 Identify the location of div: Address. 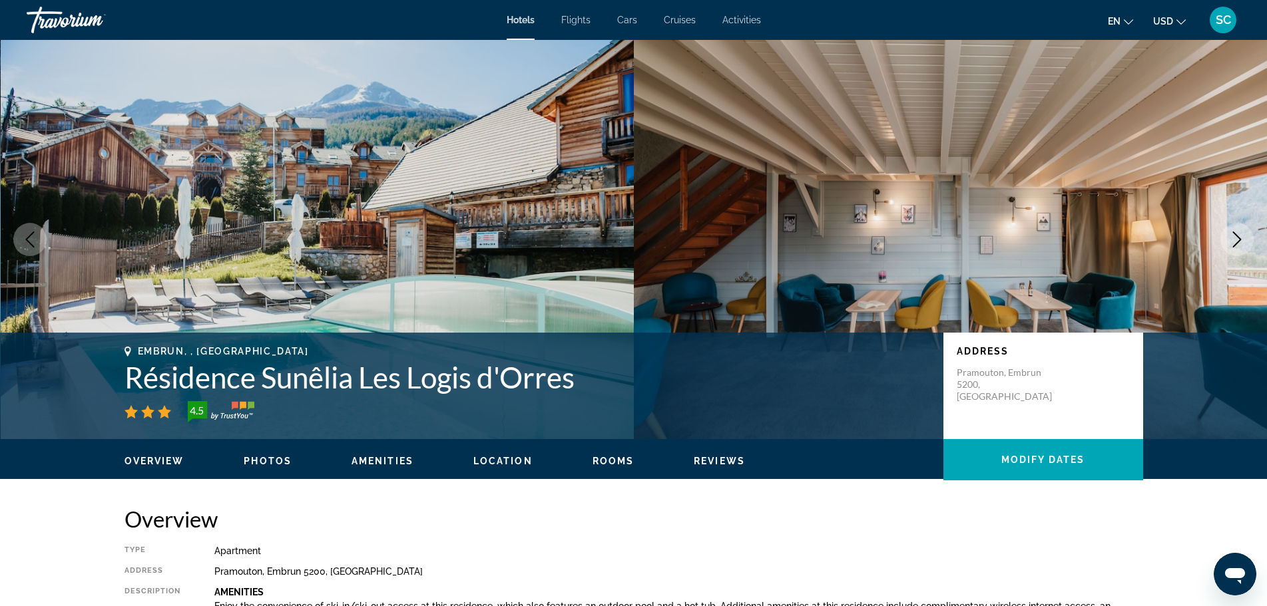
(152, 572).